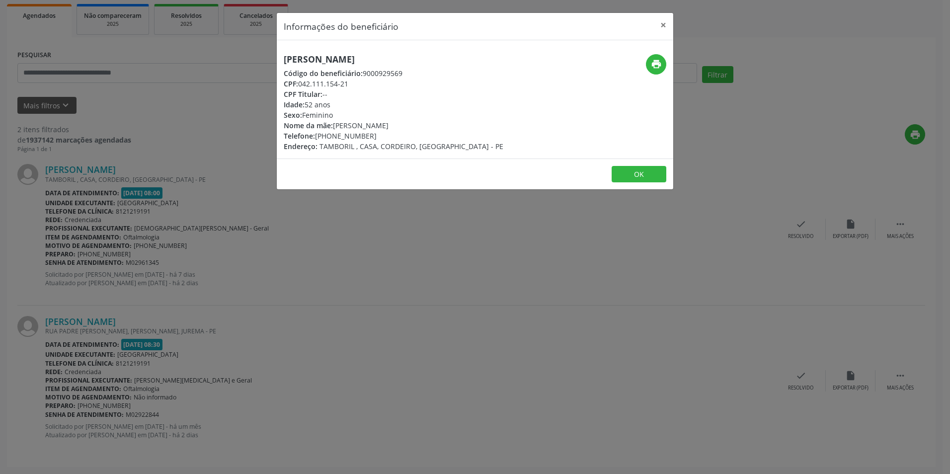 The width and height of the screenshot is (950, 474). What do you see at coordinates (303, 94) in the screenshot?
I see `span: CPF Titular:` at bounding box center [303, 94].